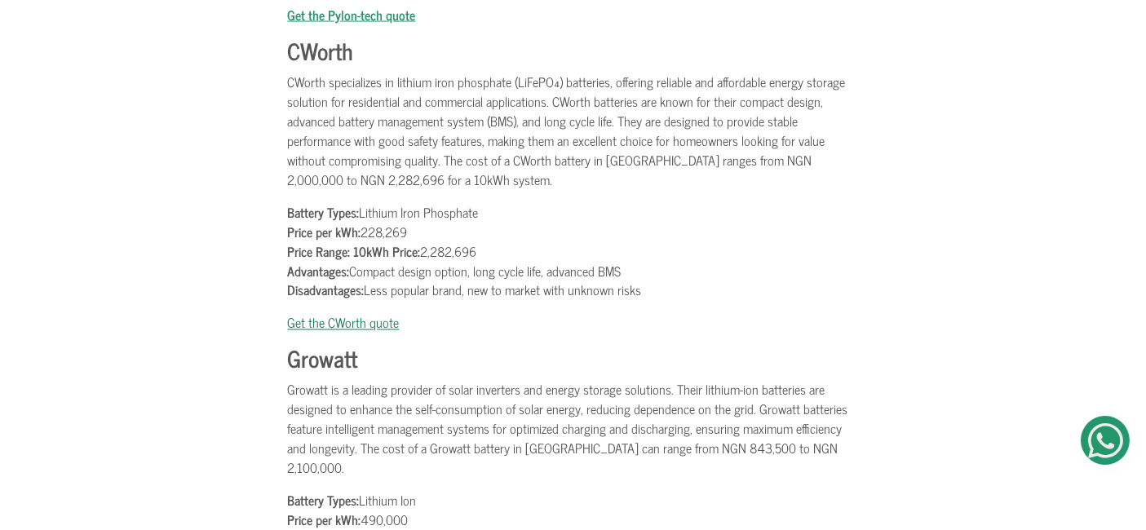 The height and width of the screenshot is (530, 1146). Describe the element at coordinates (323, 359) in the screenshot. I see `b: Growatt` at that location.